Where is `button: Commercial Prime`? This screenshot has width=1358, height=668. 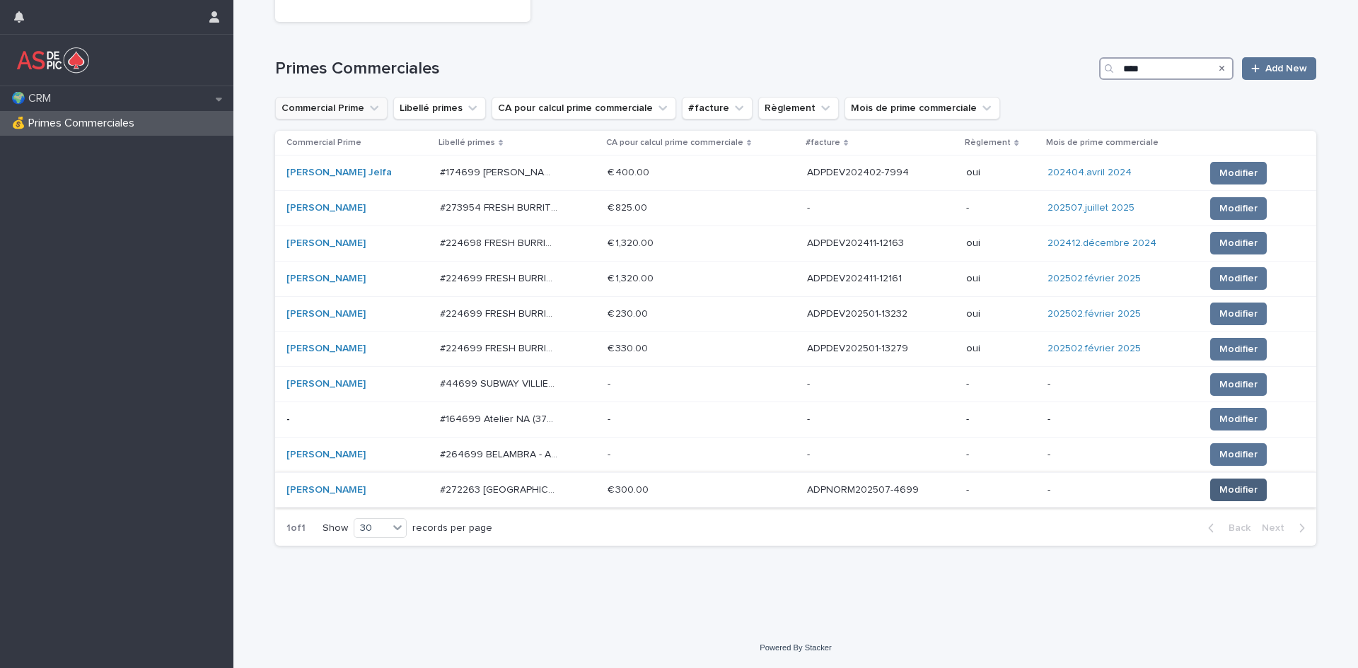 button: Commercial Prime is located at coordinates (331, 108).